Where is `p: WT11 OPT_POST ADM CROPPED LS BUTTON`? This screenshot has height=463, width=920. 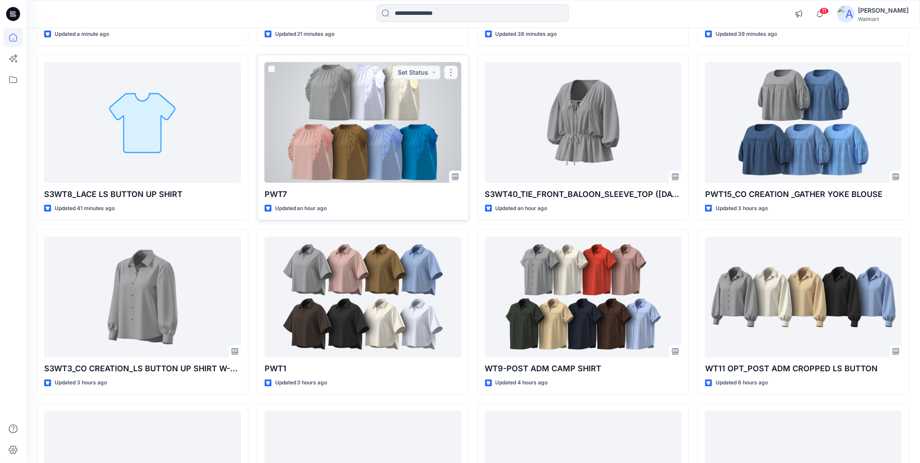
p: WT11 OPT_POST ADM CROPPED LS BUTTON is located at coordinates (804, 369).